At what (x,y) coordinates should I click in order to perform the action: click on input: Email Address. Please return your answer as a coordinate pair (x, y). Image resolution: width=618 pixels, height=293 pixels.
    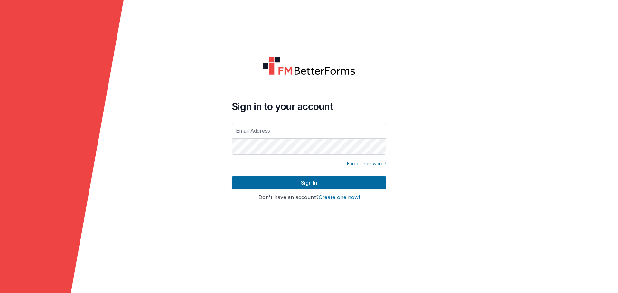
    Looking at the image, I should click on (309, 131).